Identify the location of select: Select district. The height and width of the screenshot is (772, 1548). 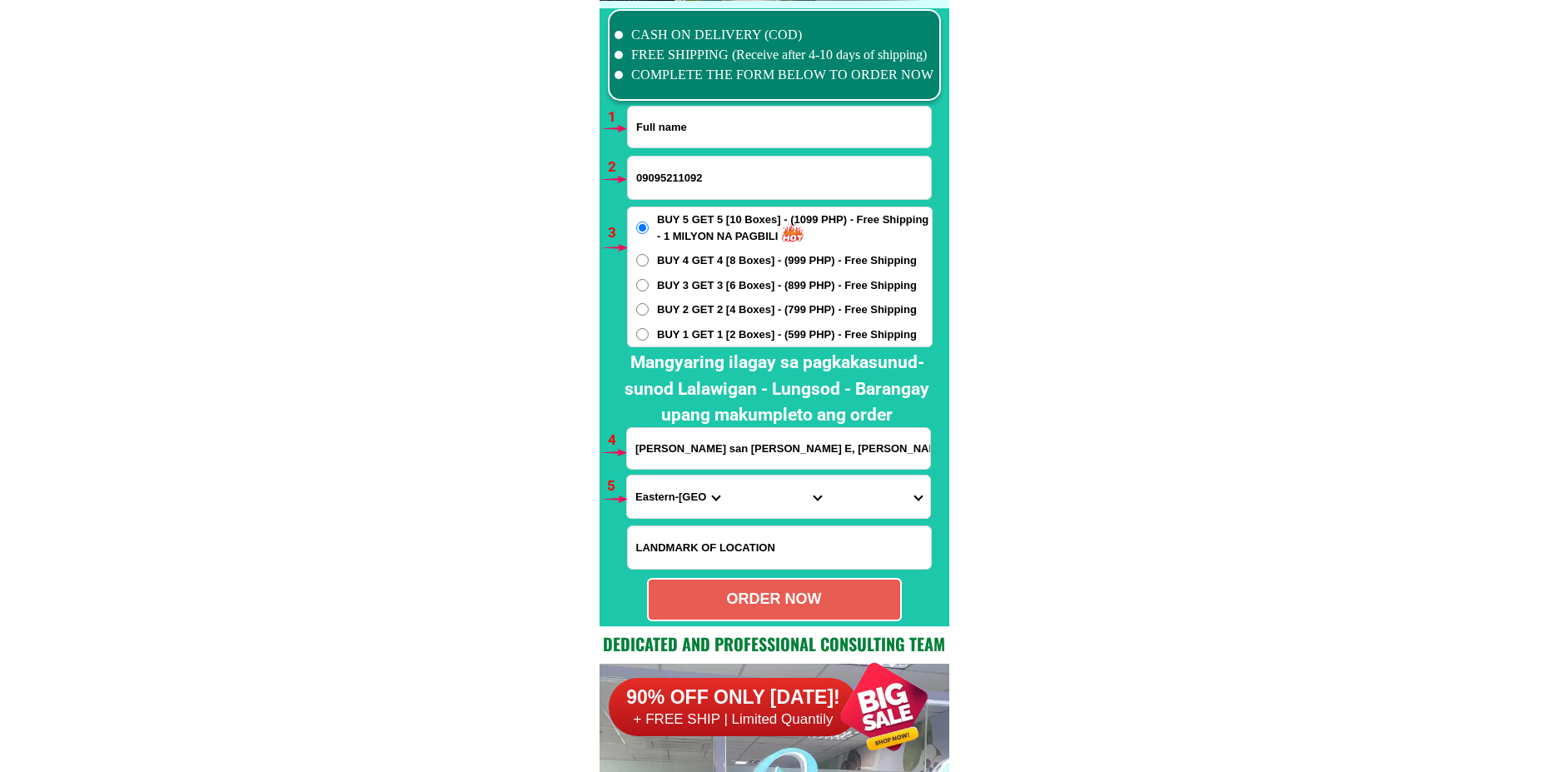
(778, 496).